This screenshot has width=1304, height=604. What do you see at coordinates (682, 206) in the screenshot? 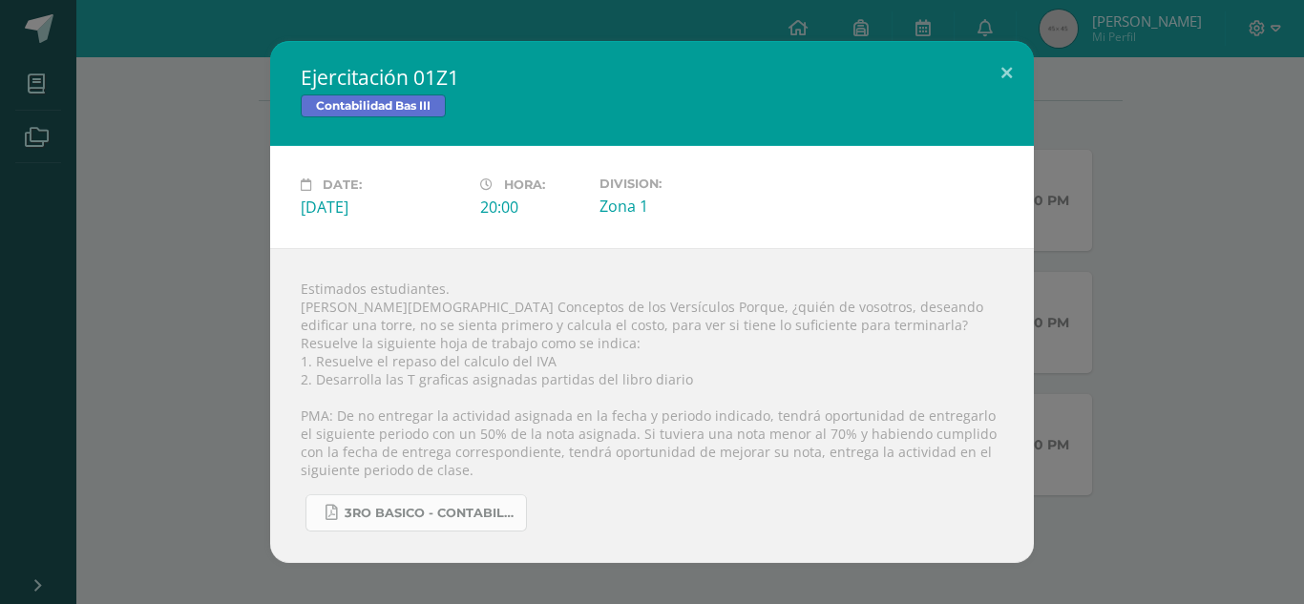
I see `div: Zona 1` at bounding box center [682, 206].